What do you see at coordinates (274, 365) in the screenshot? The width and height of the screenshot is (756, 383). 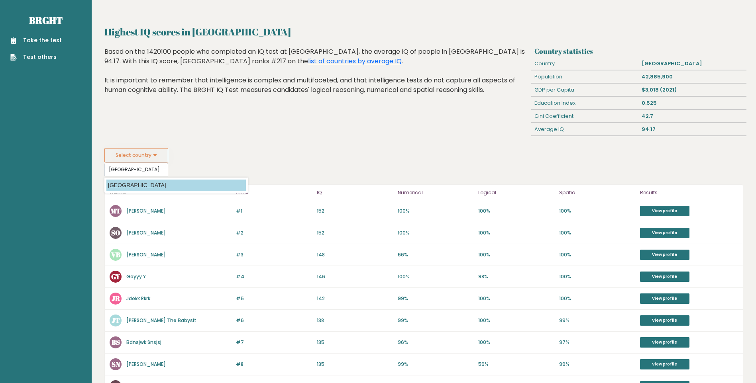 I see `p: #8` at bounding box center [274, 365].